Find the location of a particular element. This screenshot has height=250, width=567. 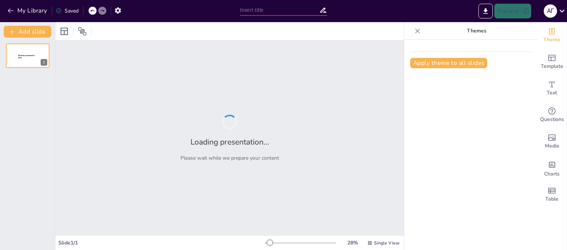

span: Single View is located at coordinates (386, 243).